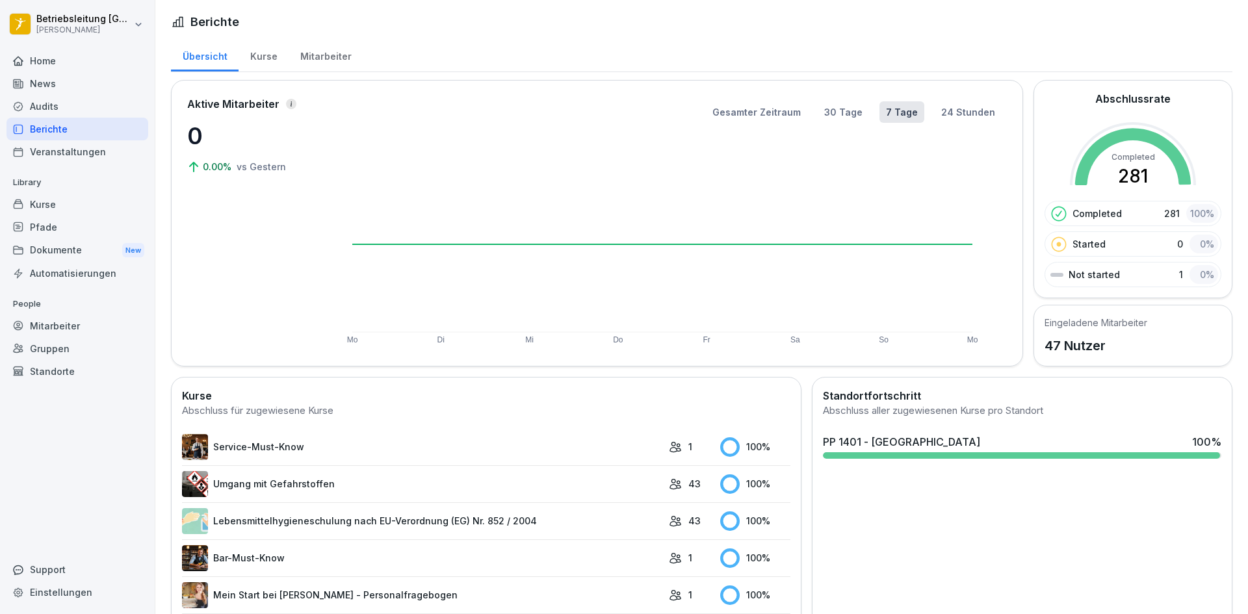 This screenshot has height=614, width=1248. Describe the element at coordinates (1022, 396) in the screenshot. I see `h2: Standortfortschritt` at that location.